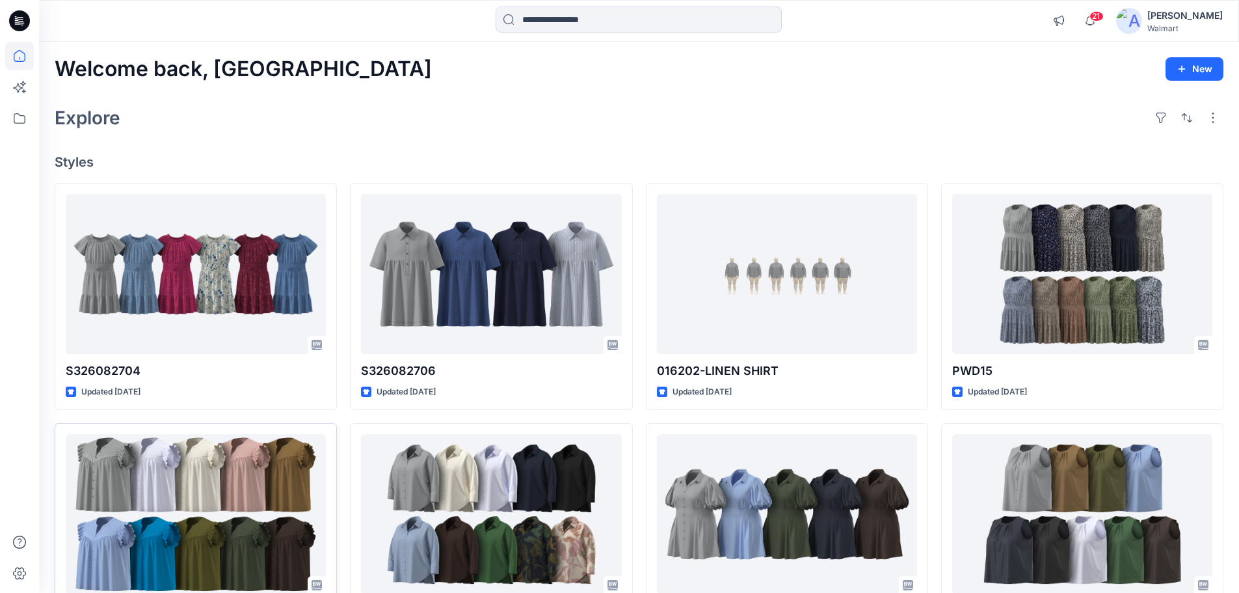  I want to click on p: S326082706, so click(491, 371).